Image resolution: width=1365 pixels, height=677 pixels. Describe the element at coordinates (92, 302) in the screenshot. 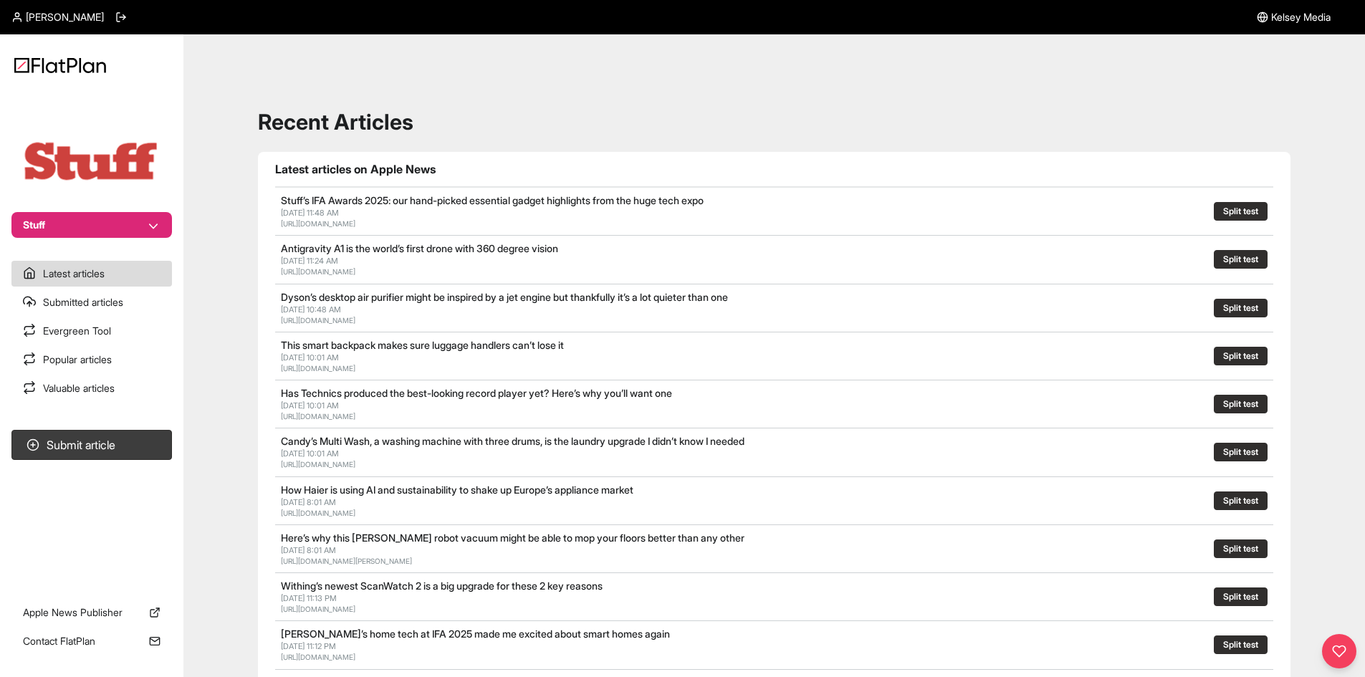

I see `a: Submitted articles` at that location.